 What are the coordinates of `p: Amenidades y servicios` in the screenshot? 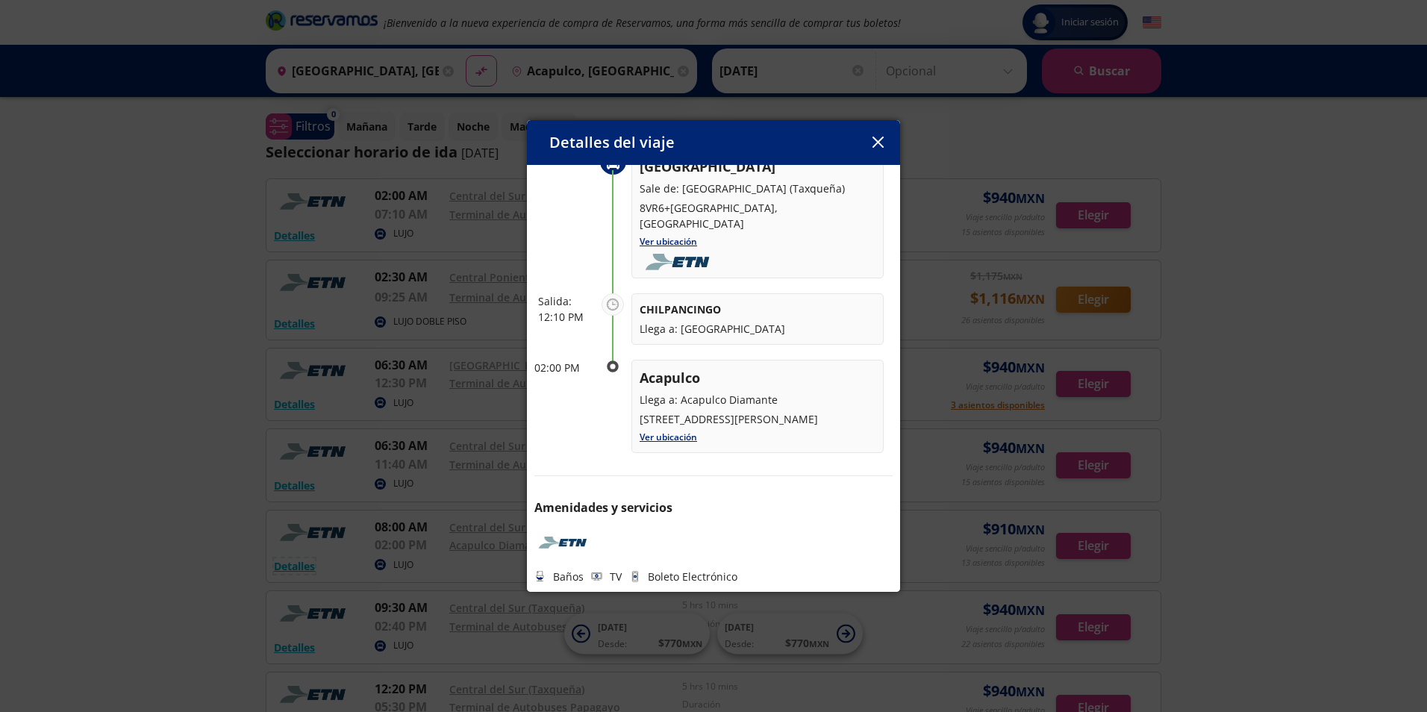 It's located at (713, 507).